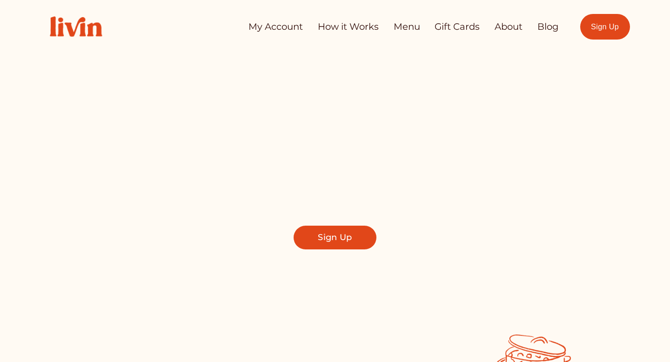 The image size is (670, 362). Describe the element at coordinates (335, 130) in the screenshot. I see `span: Take Back Your Evenings` at that location.